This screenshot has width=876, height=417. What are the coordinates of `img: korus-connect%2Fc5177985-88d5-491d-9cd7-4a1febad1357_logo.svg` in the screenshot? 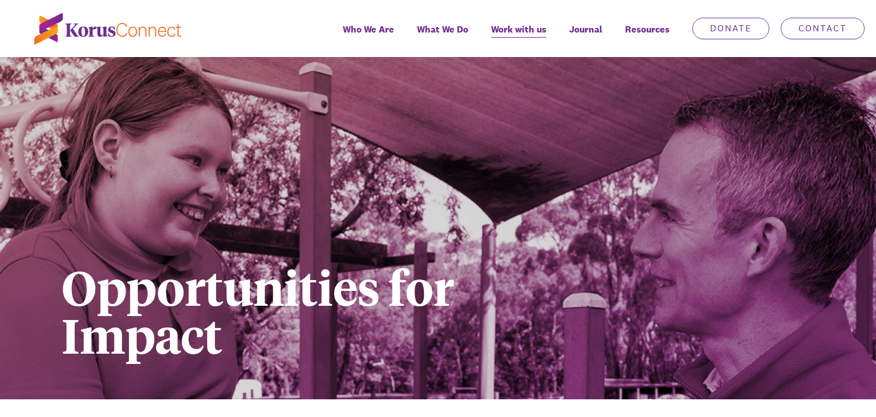 It's located at (108, 29).